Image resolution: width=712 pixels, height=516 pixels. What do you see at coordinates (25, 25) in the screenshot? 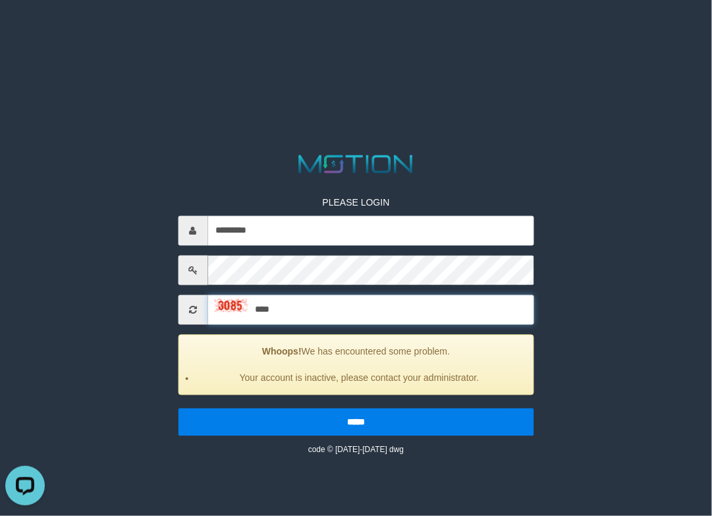
I see `button: Open LiveChat chat widget` at bounding box center [25, 25].